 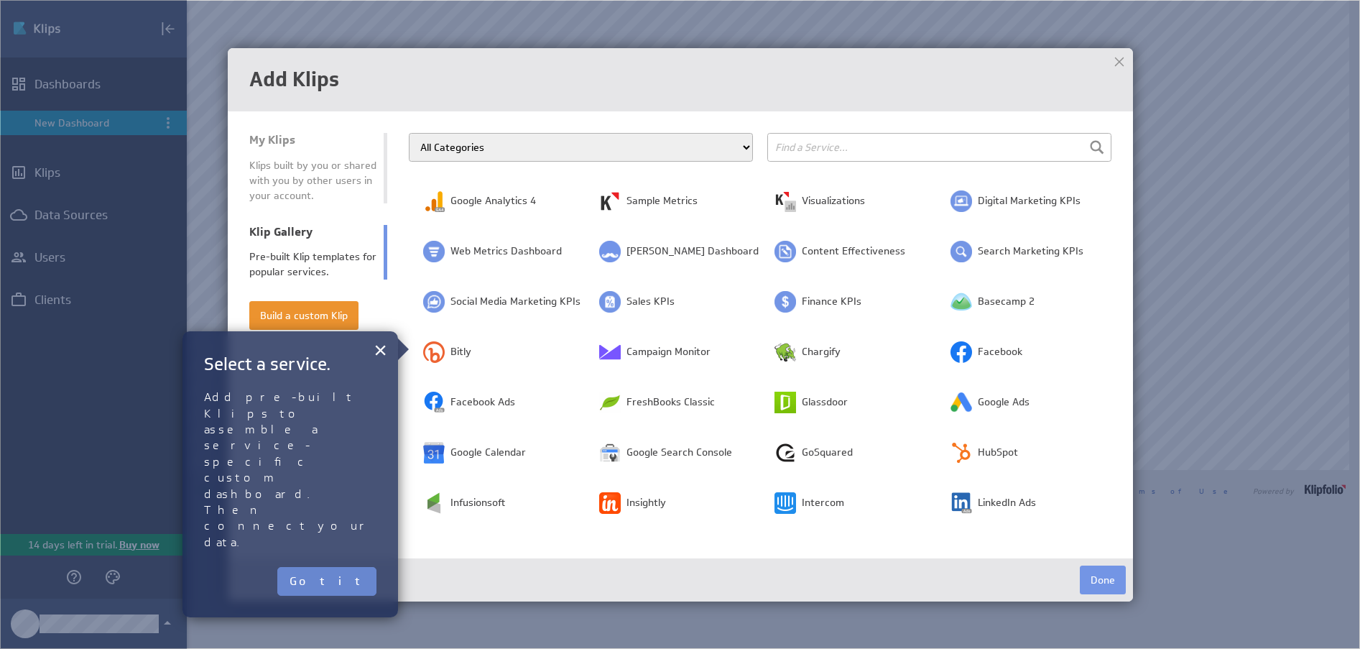 What do you see at coordinates (478, 503) in the screenshot?
I see `span: Infusionsoft` at bounding box center [478, 503].